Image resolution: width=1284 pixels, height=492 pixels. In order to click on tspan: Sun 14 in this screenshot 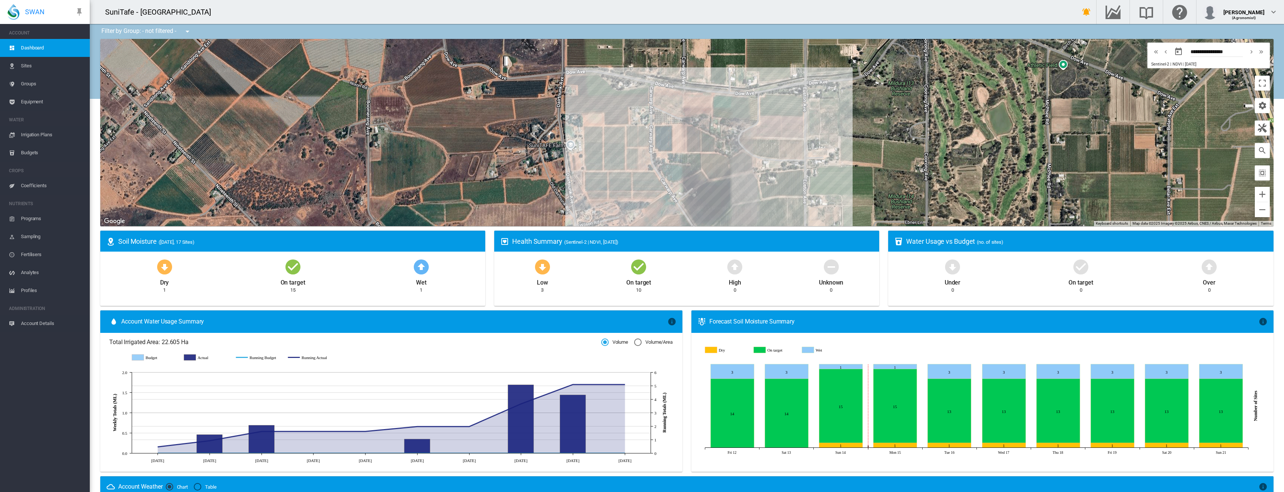, I will do `click(840, 452)`.